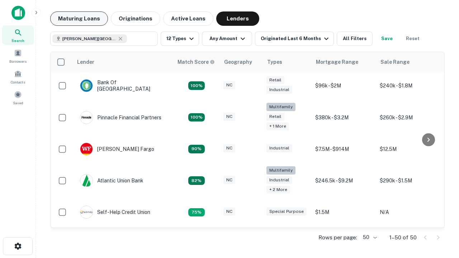  What do you see at coordinates (18, 56) in the screenshot?
I see `a: Borrowers` at bounding box center [18, 56].